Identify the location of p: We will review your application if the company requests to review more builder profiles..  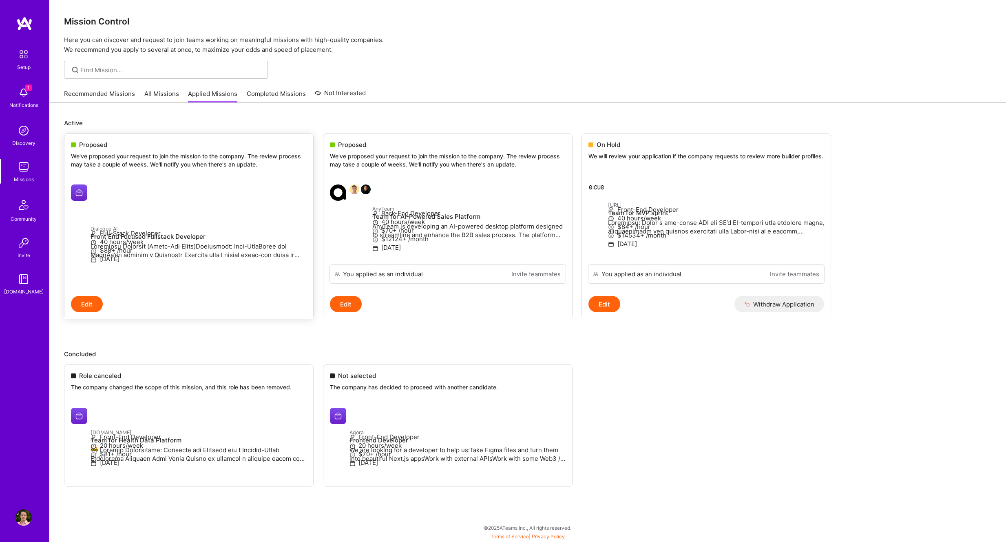
(706, 156).